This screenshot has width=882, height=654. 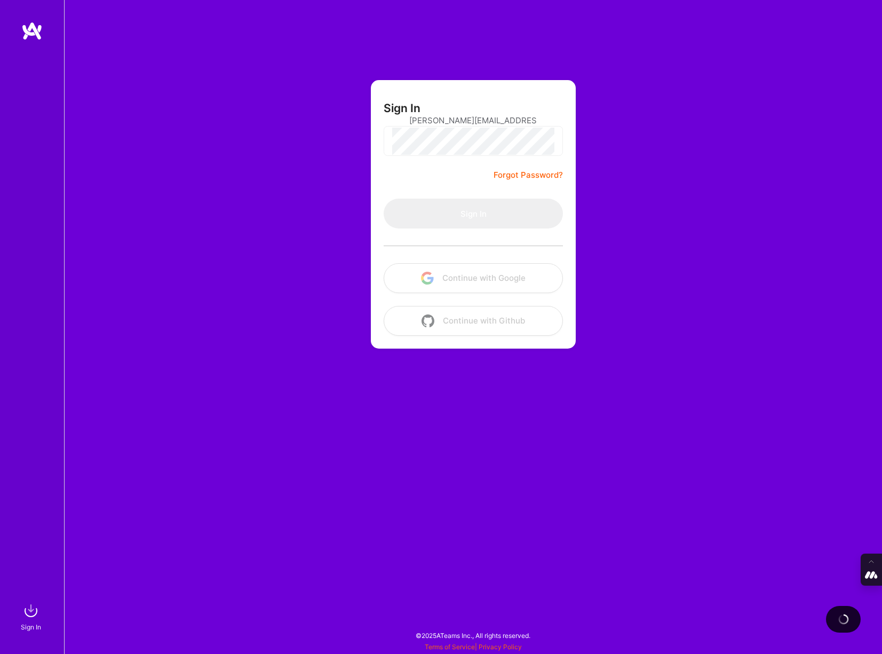 What do you see at coordinates (32, 31) in the screenshot?
I see `img: logo` at bounding box center [32, 31].